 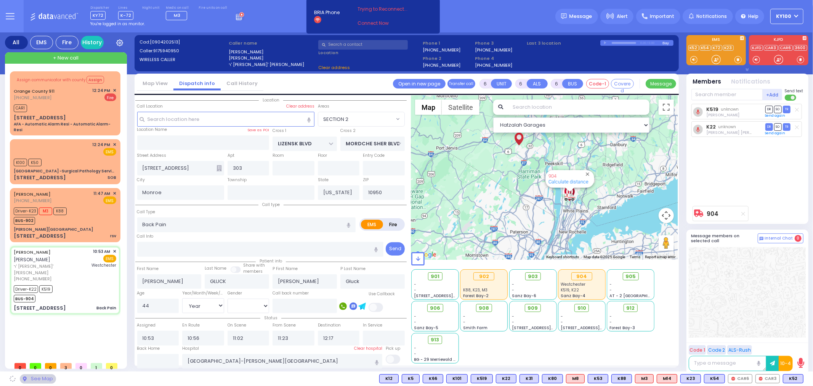 What do you see at coordinates (242, 83) in the screenshot?
I see `a: Call History` at bounding box center [242, 83].